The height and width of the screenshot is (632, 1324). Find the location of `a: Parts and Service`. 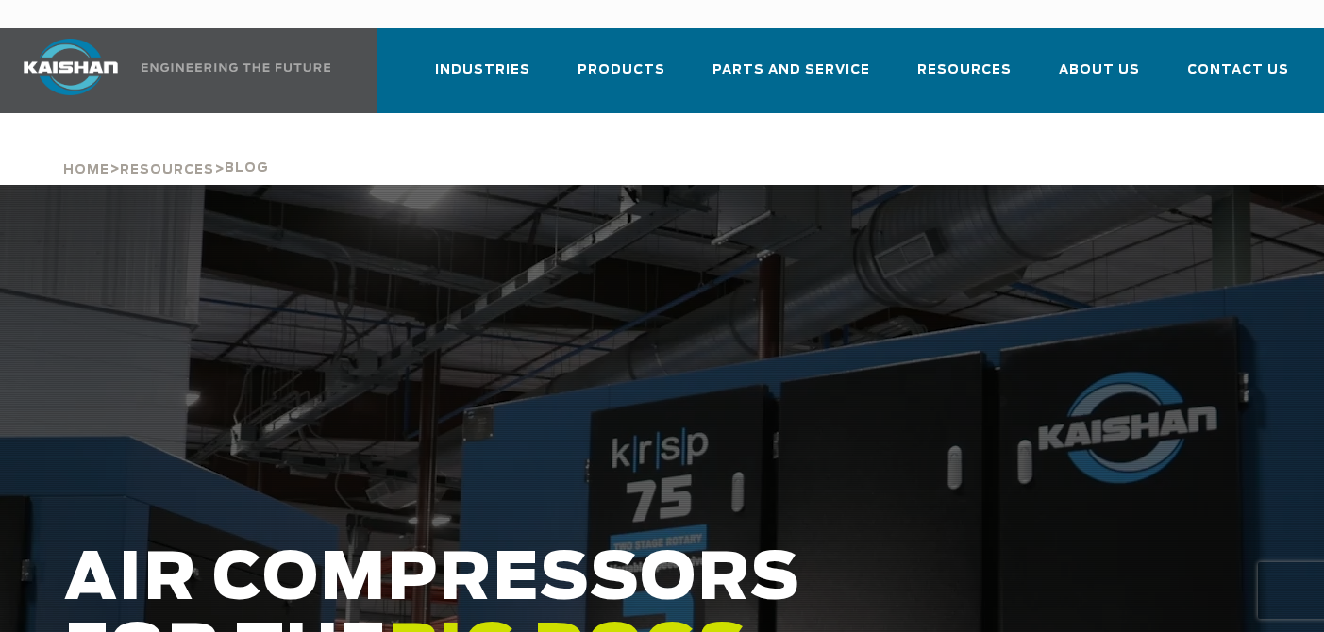

a: Parts and Service is located at coordinates (791, 77).